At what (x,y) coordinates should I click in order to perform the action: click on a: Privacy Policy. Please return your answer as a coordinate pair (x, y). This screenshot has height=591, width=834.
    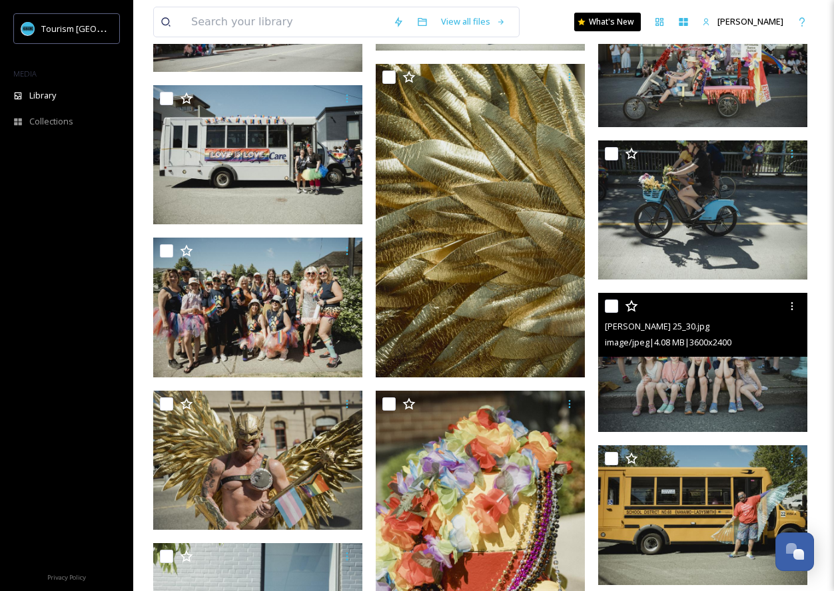
    Looking at the image, I should click on (67, 577).